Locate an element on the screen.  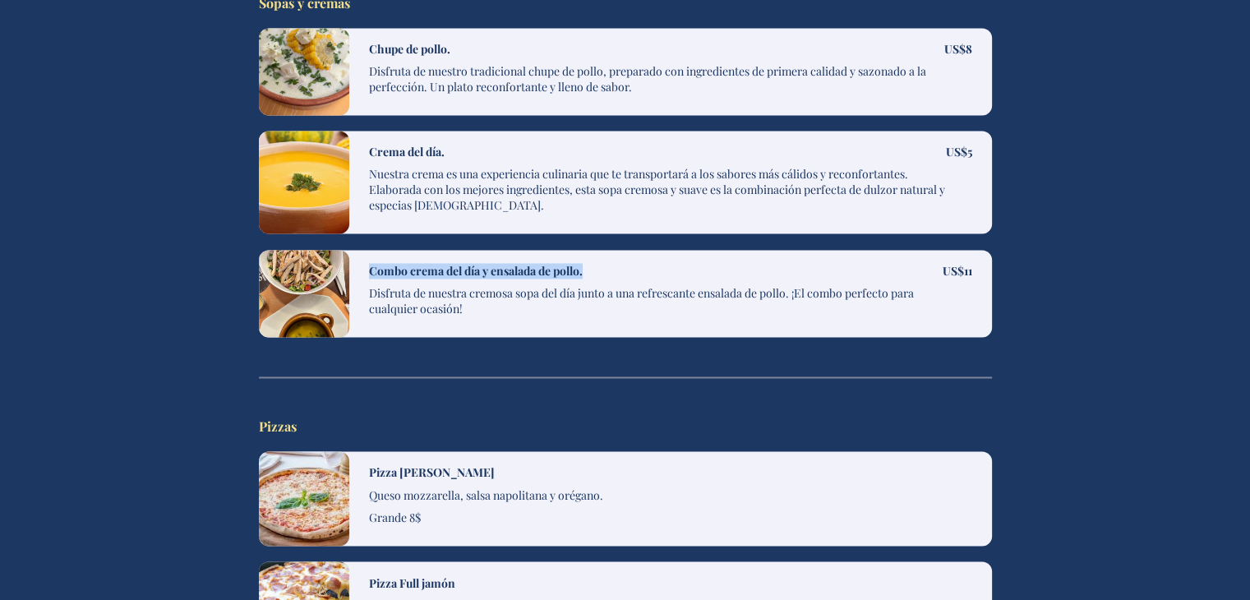
p: US$ 8 is located at coordinates (958, 48).